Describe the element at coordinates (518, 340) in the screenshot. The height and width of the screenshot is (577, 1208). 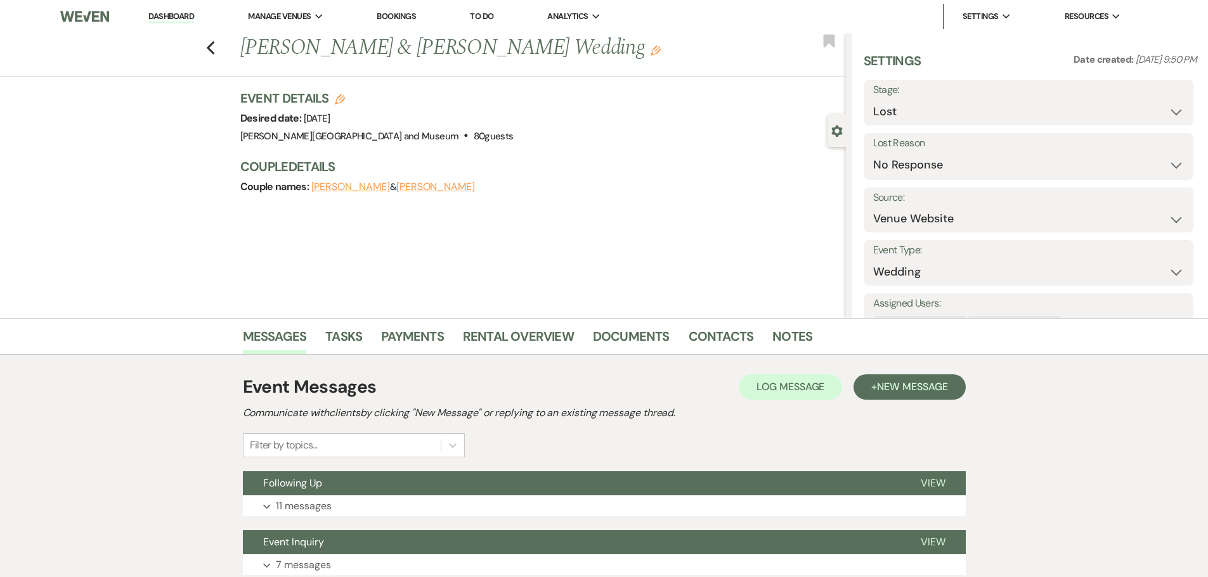
I see `a: Rental Overview` at that location.